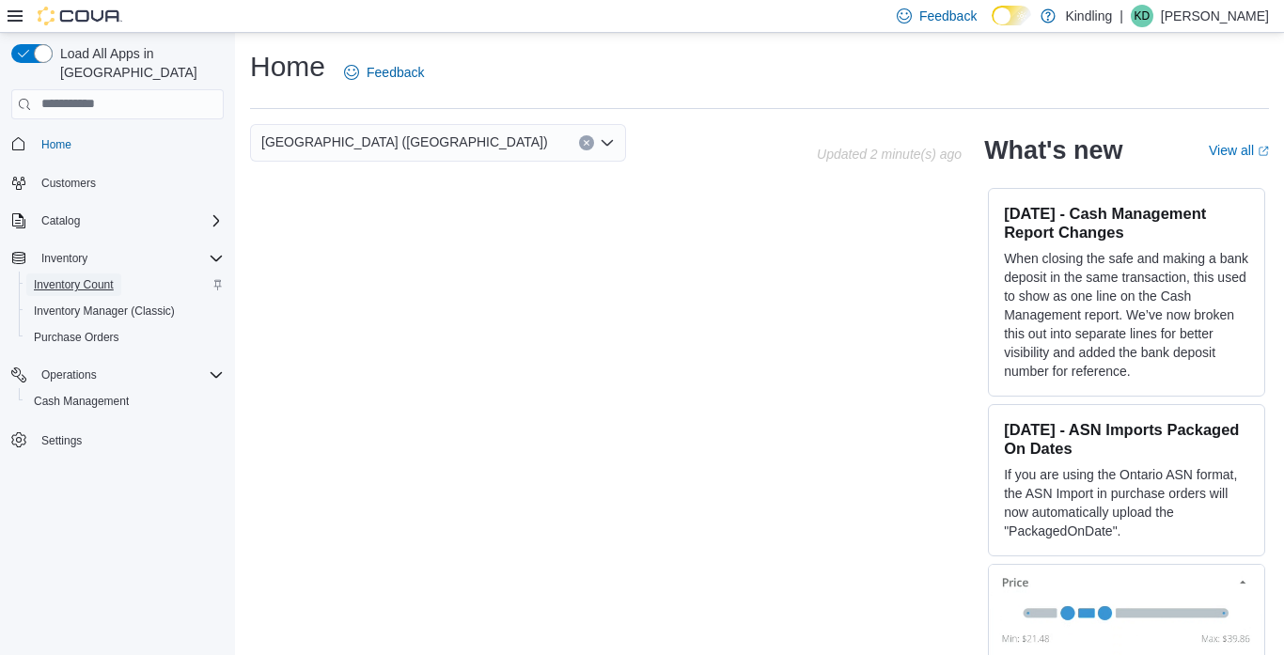 Image resolution: width=1284 pixels, height=655 pixels. What do you see at coordinates (1142, 16) in the screenshot?
I see `div: Kate Dasti` at bounding box center [1142, 16].